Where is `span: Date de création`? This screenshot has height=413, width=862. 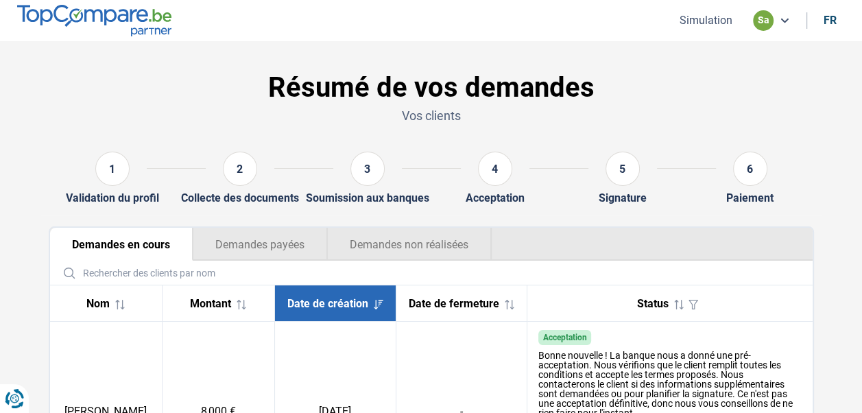
span: Date de création is located at coordinates (328, 303).